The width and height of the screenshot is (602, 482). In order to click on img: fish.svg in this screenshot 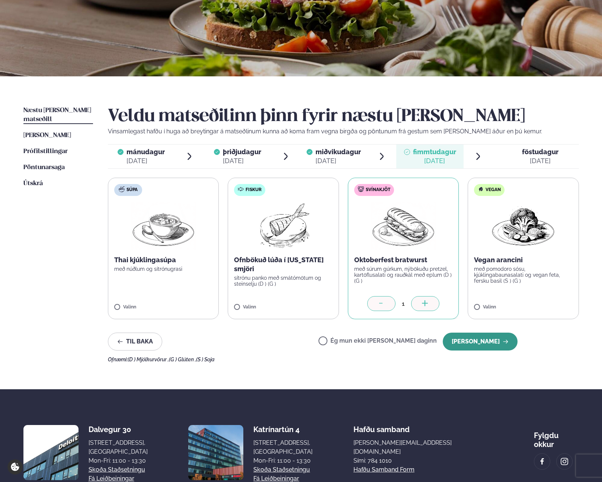, I will do `click(241, 189)`.